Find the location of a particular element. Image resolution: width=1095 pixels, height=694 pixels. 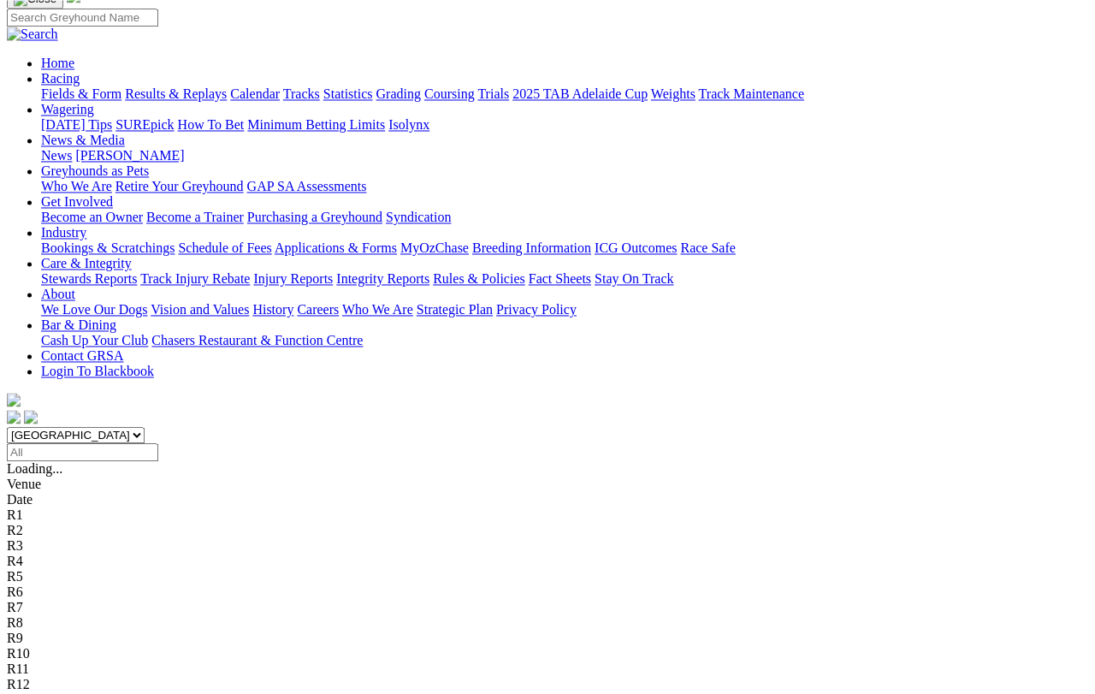

div: R8 is located at coordinates (547, 623).